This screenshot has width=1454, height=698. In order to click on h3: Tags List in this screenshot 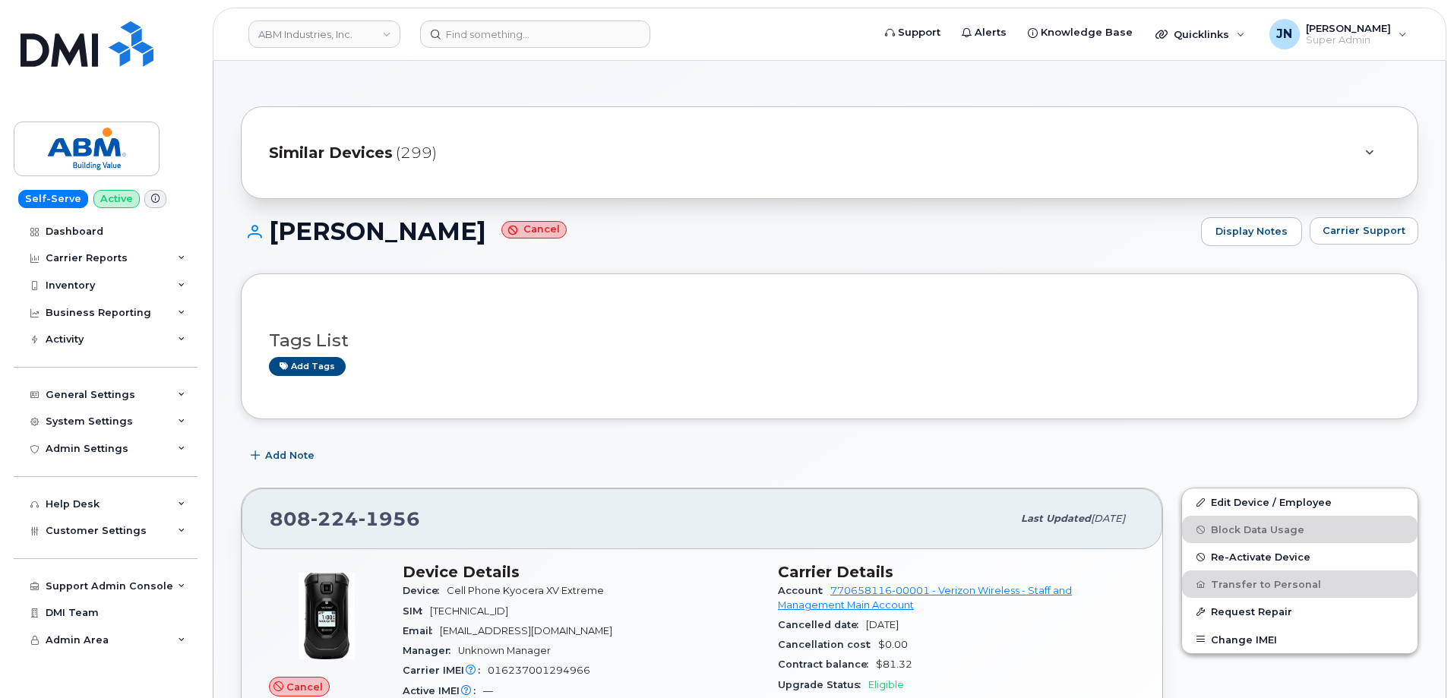, I will do `click(830, 340)`.